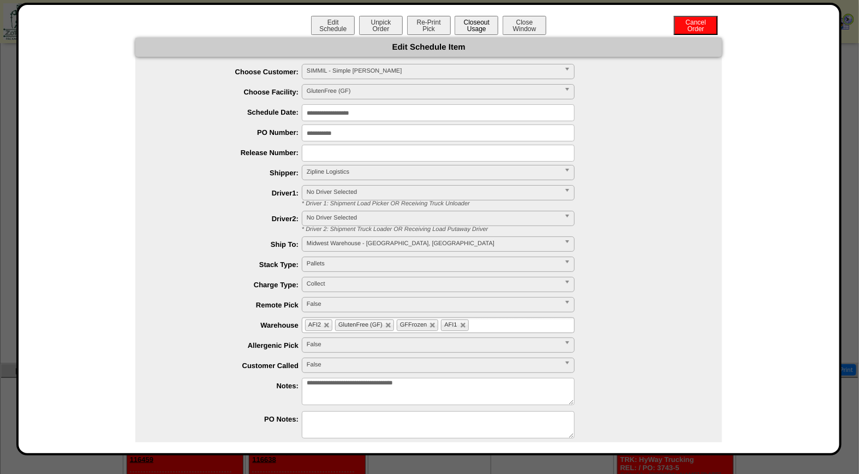 Image resolution: width=859 pixels, height=474 pixels. What do you see at coordinates (508, 204) in the screenshot?
I see `div: * Driver 1: Shipment Load Picker OR Receiving Truck Unloader` at bounding box center [508, 204].